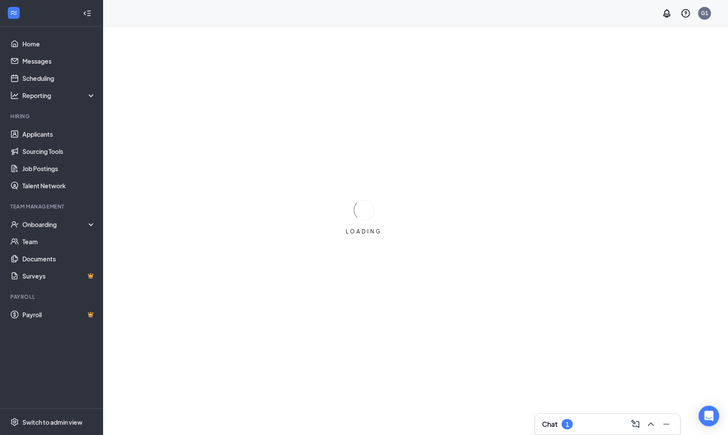 Image resolution: width=728 pixels, height=435 pixels. I want to click on svg: UserCheck, so click(15, 224).